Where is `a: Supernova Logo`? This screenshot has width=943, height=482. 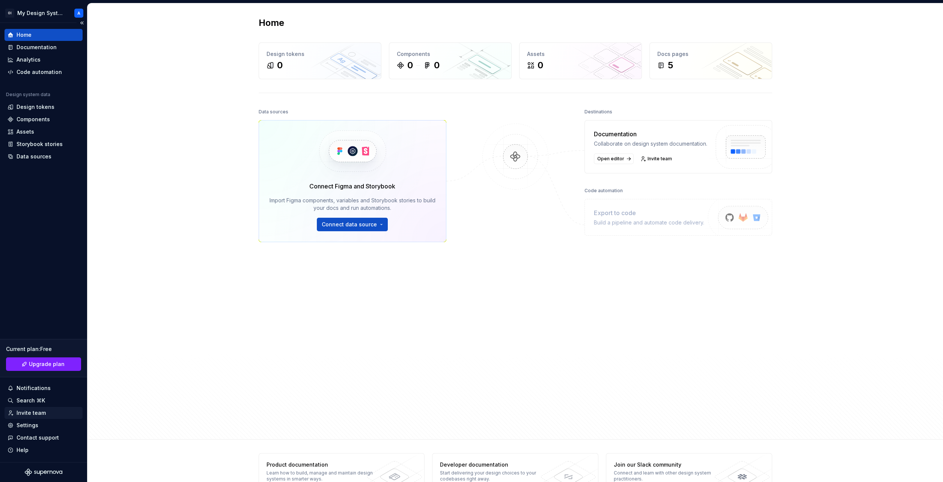
a: Supernova Logo is located at coordinates (44, 472).